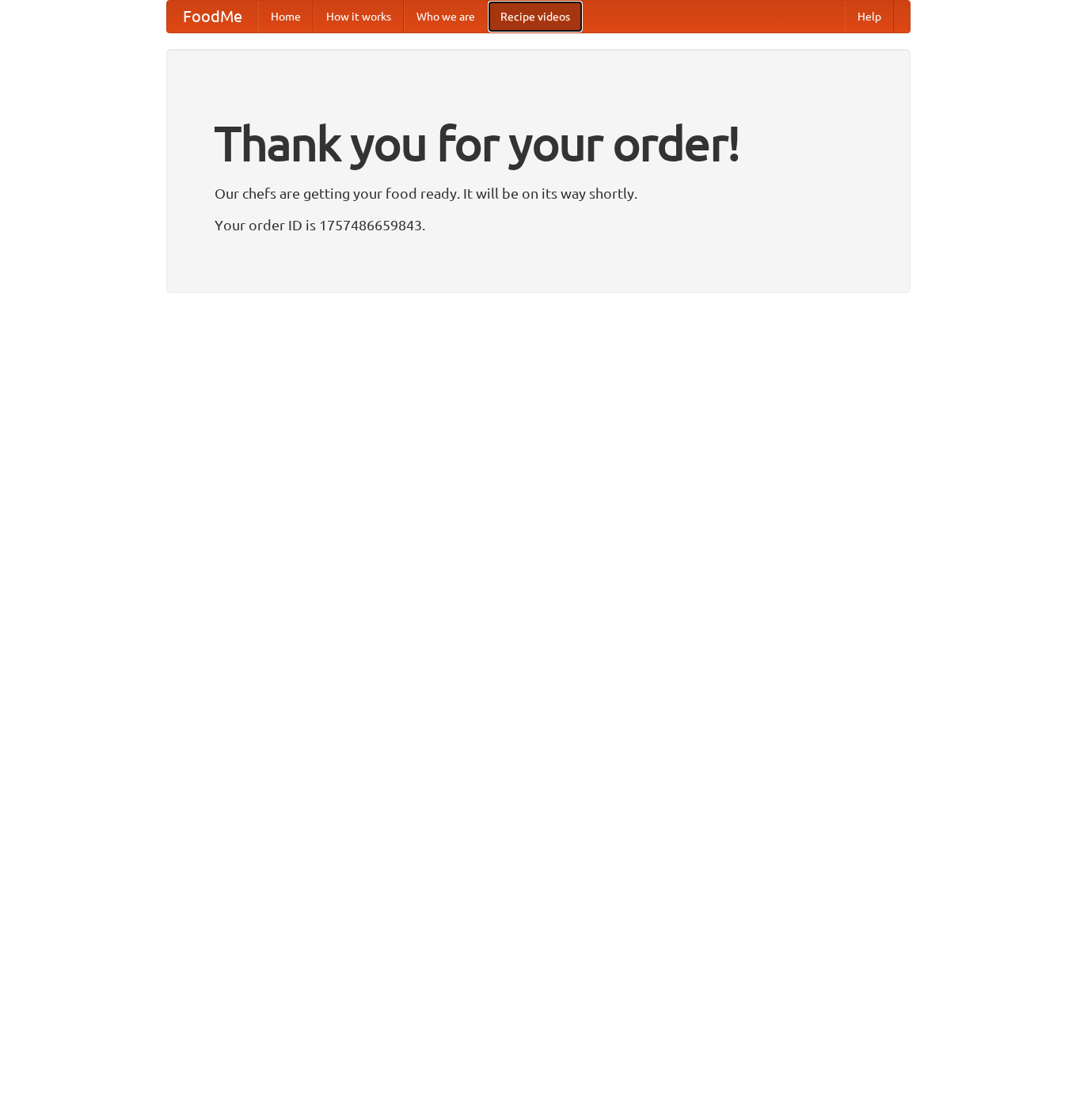  Describe the element at coordinates (538, 225) in the screenshot. I see `p: Your order ID is 1757486659843.` at that location.